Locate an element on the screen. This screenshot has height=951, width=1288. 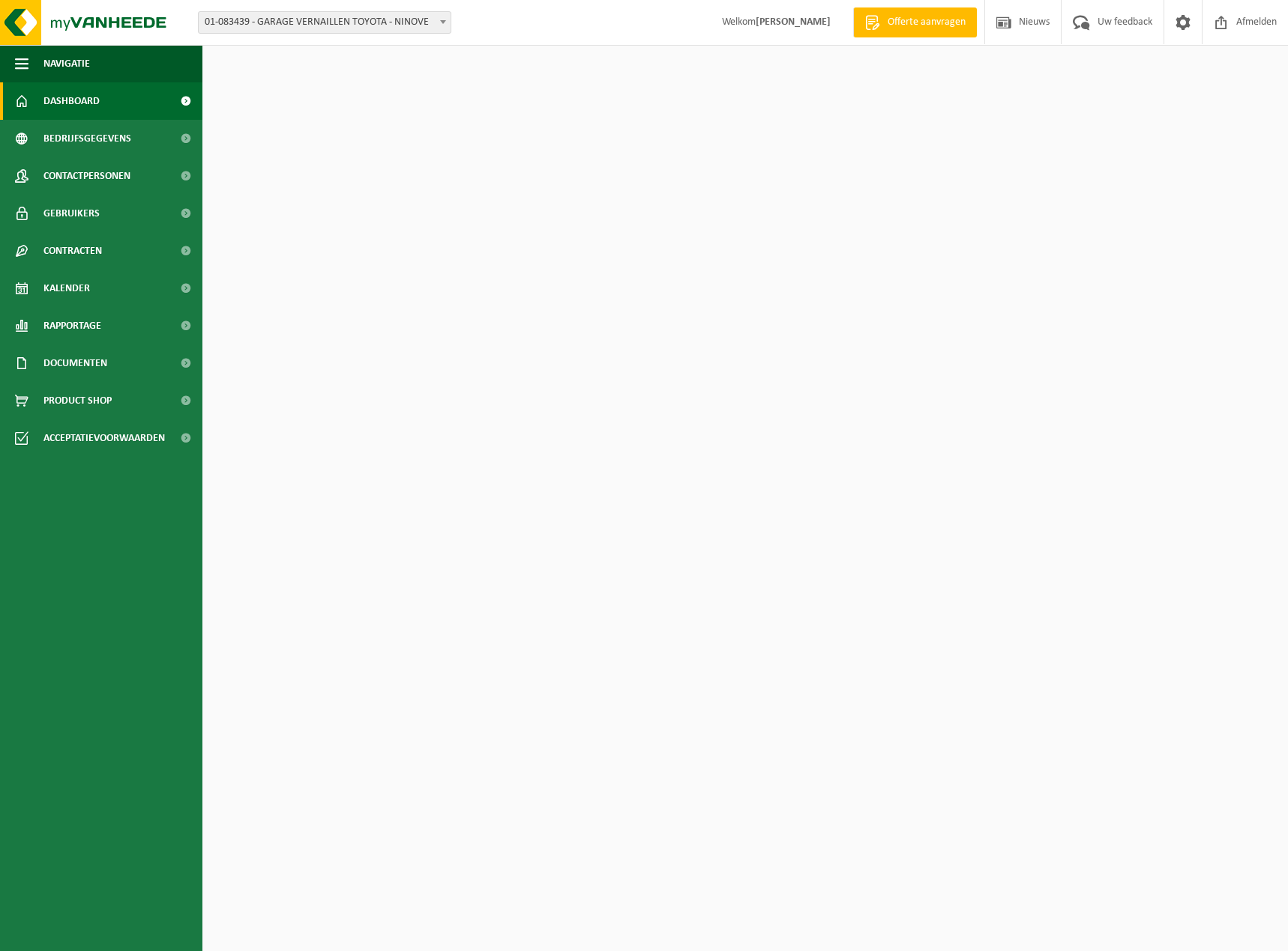
span: Acceptatievoorwaarden is located at coordinates (104, 438).